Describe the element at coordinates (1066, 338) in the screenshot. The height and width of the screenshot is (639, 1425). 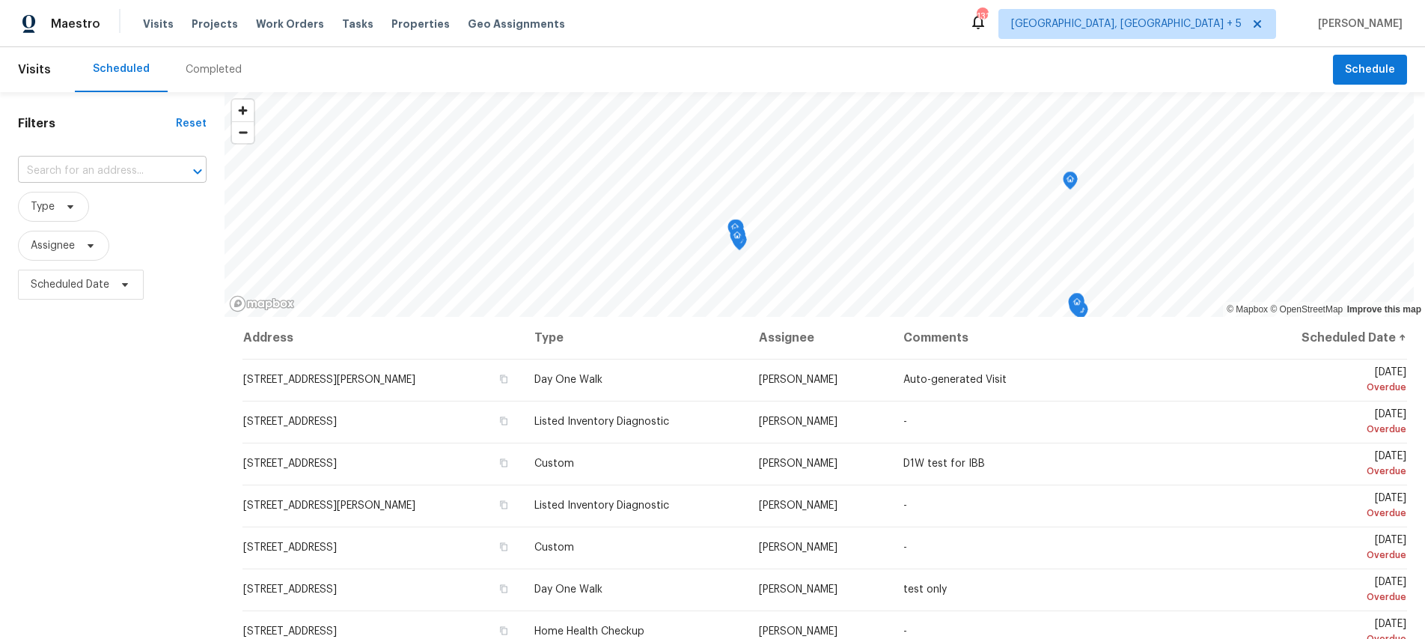
I see `th: Comments` at that location.